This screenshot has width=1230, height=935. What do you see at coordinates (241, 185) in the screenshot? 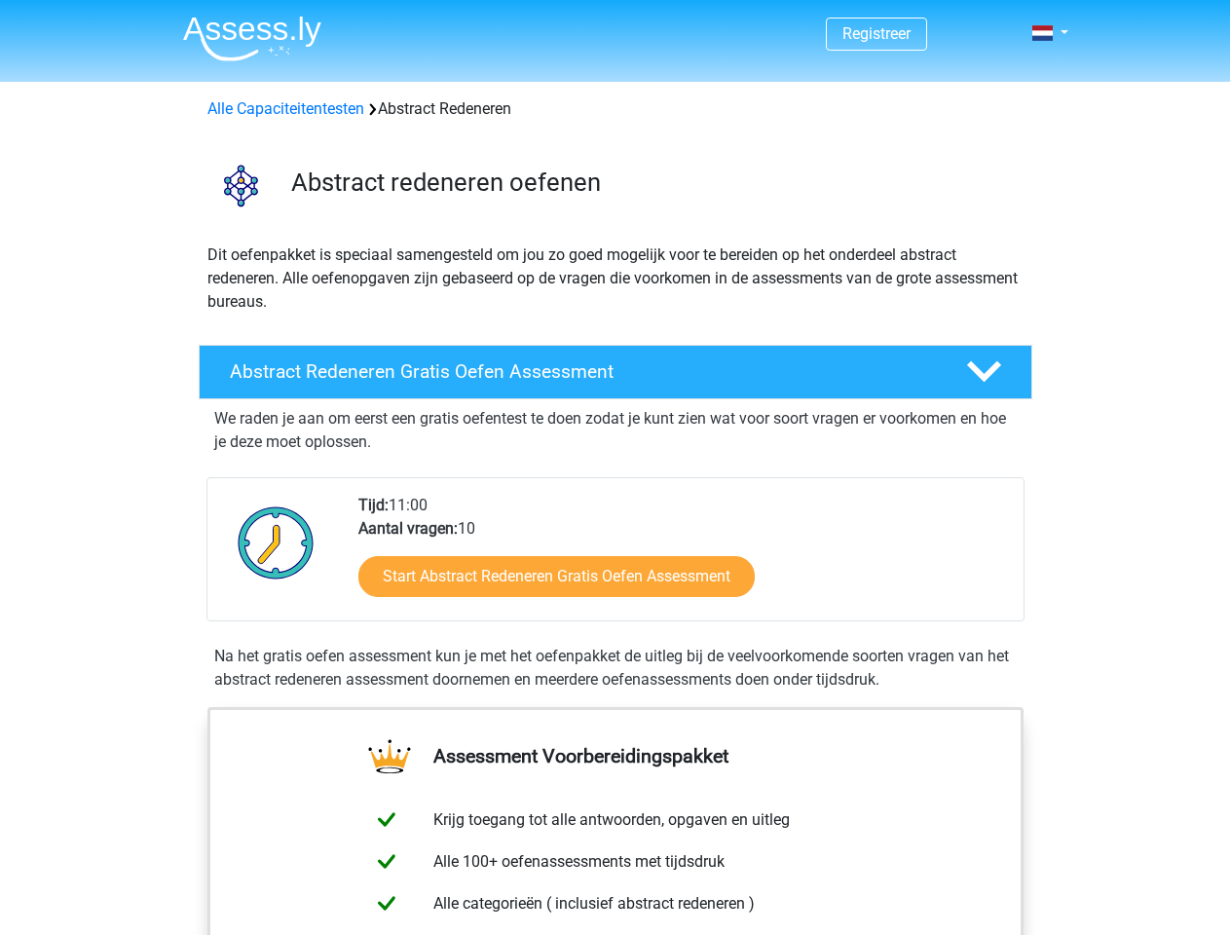
I see `img: abstract redeneren` at bounding box center [241, 185].